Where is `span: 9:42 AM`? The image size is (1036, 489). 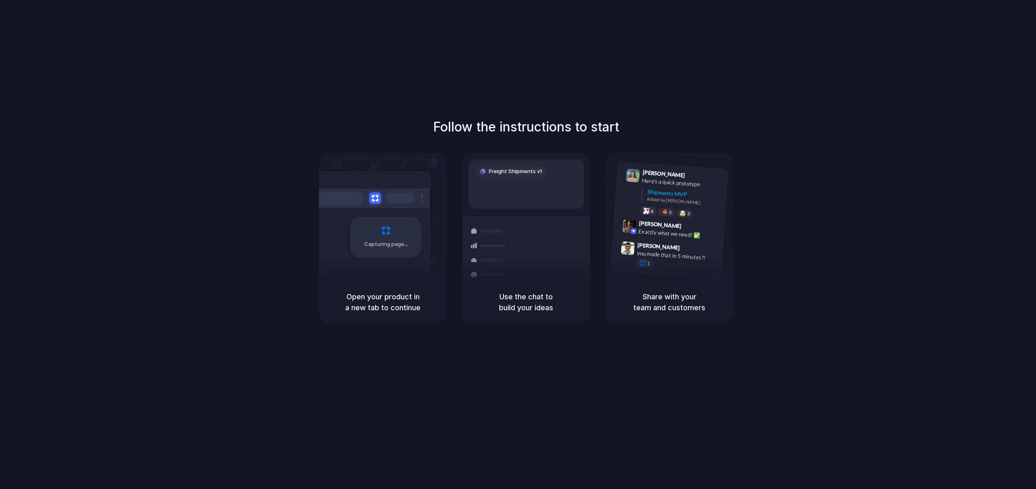 span: 9:42 AM is located at coordinates (692, 227).